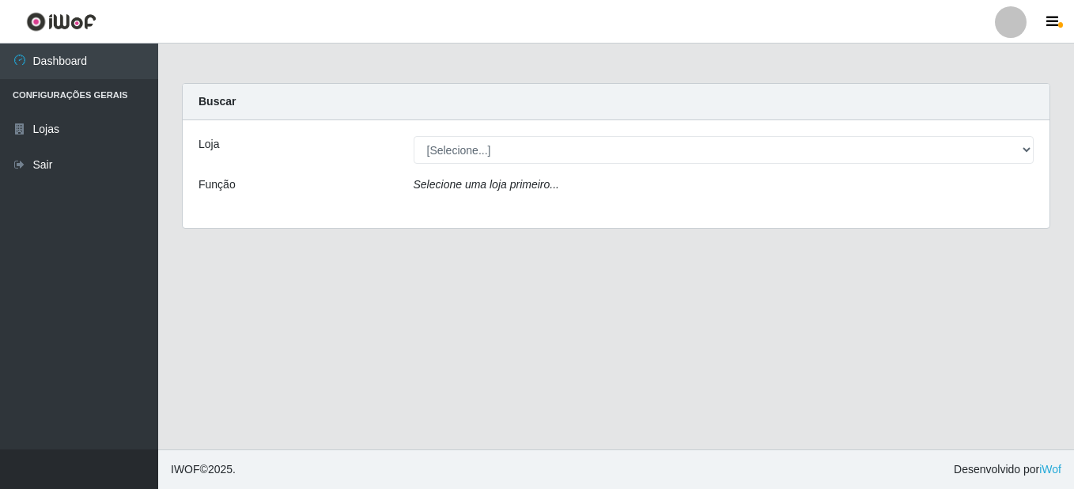 The width and height of the screenshot is (1074, 489). What do you see at coordinates (217, 184) in the screenshot?
I see `label: Função` at bounding box center [217, 184].